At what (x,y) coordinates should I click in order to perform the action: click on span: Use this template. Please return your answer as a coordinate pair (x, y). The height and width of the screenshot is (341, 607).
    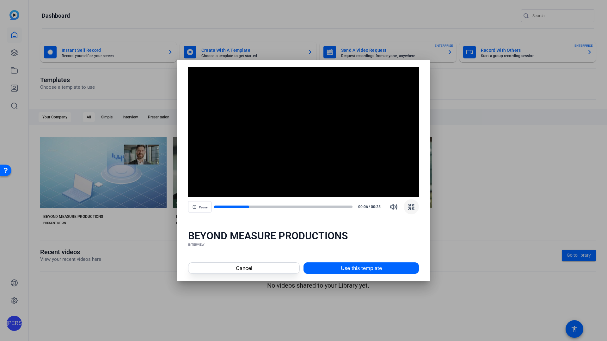
    Looking at the image, I should click on (361, 268).